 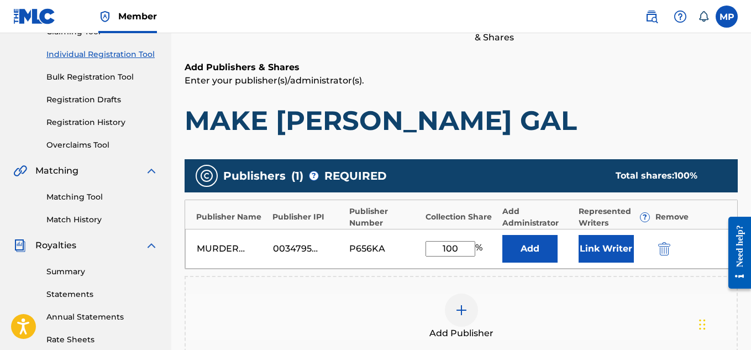 What do you see at coordinates (384, 217) in the screenshot?
I see `div: Publisher Number` at bounding box center [384, 217].